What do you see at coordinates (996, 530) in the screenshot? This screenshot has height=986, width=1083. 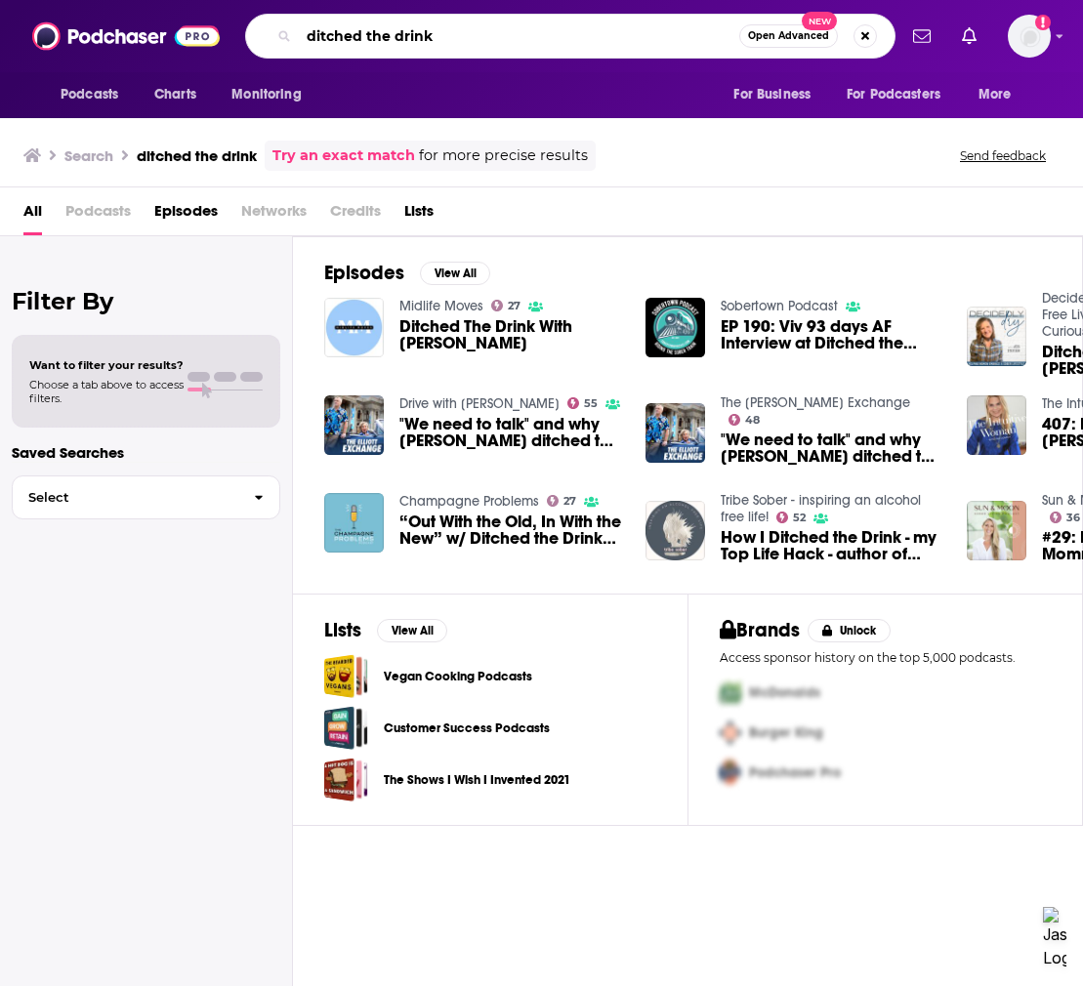 I see `a: #29: Ditching Alcohol, Mommy Wine Culture & Perfectionism with Heather Lowe, Founder of Ditched t...` at bounding box center [996, 530].